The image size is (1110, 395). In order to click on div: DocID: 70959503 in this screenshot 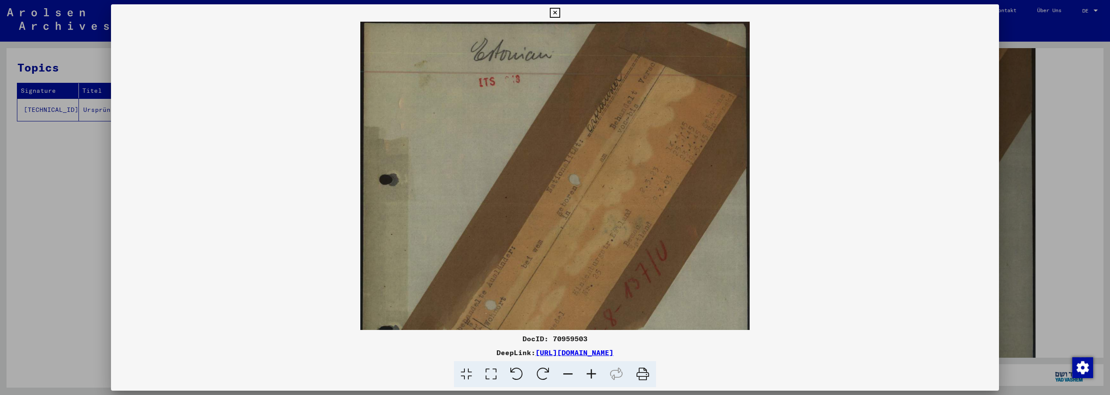, I will do `click(555, 339)`.